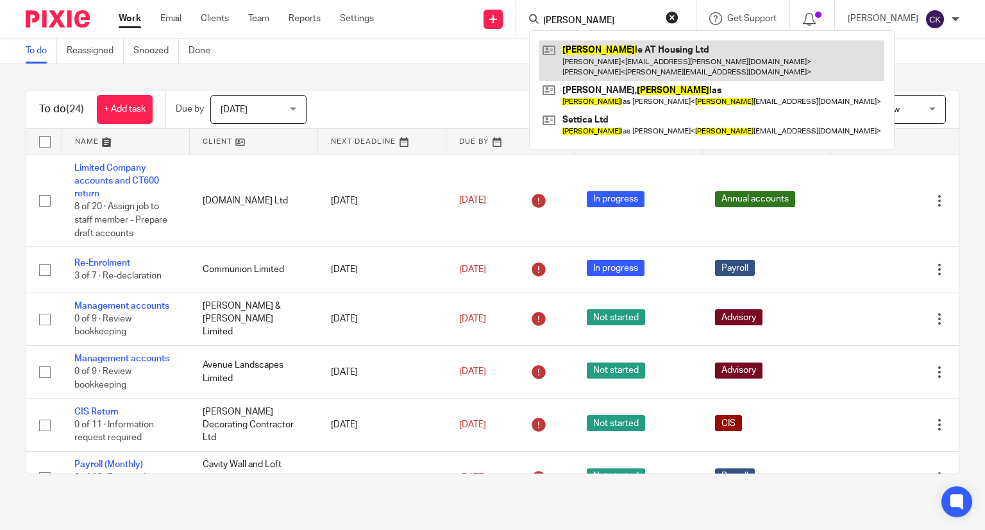 Image resolution: width=985 pixels, height=530 pixels. I want to click on a: Email, so click(171, 19).